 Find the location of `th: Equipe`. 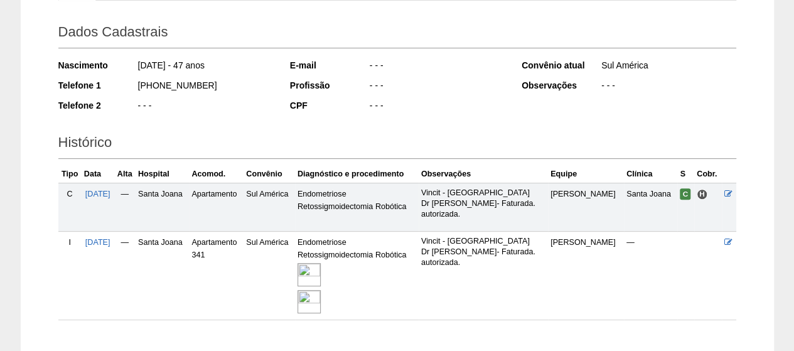

th: Equipe is located at coordinates (585, 174).